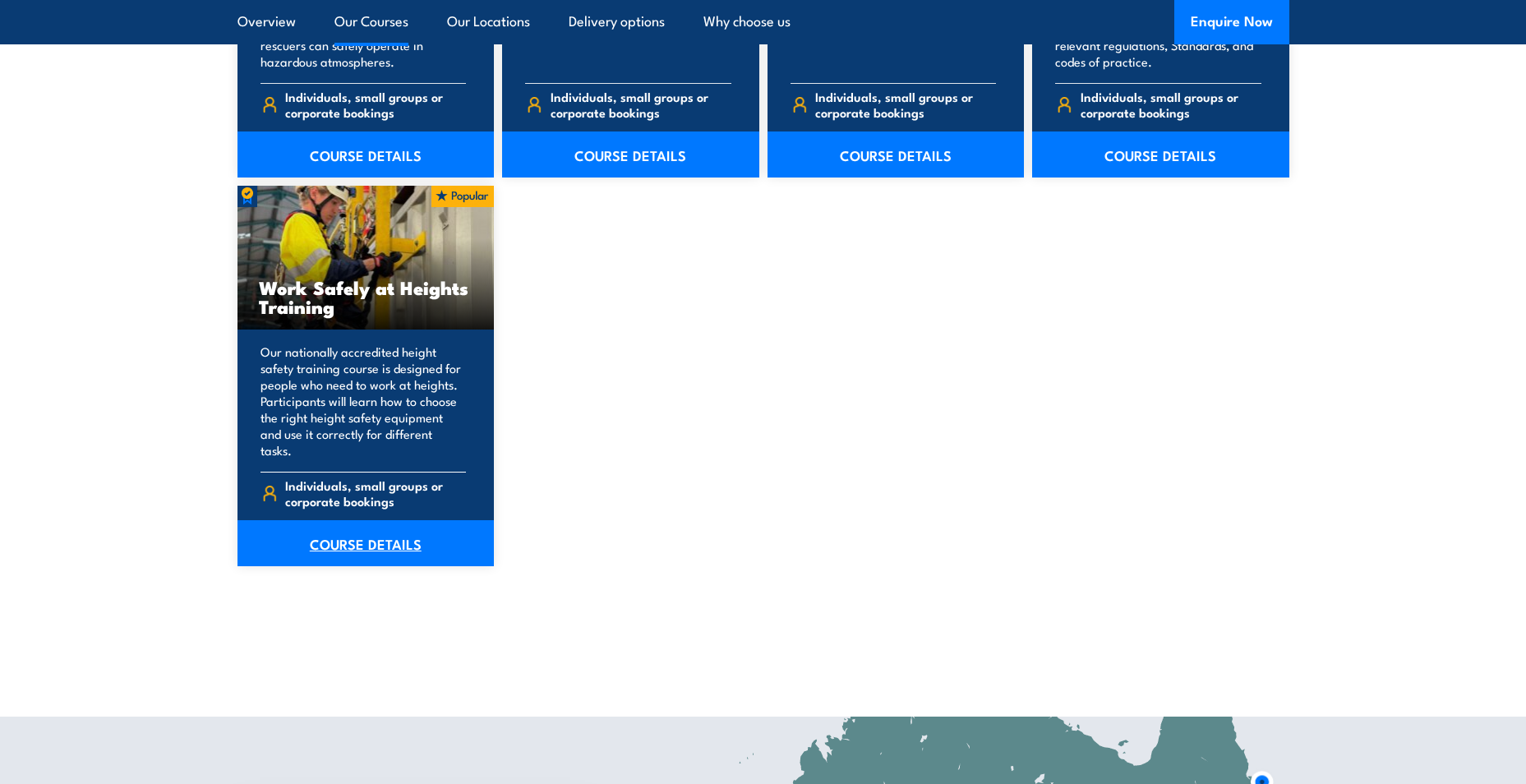 The width and height of the screenshot is (1526, 784). What do you see at coordinates (363, 401) in the screenshot?
I see `p: Our nationally accredited height safety training course is designed for people who need to work a...` at bounding box center [363, 401].